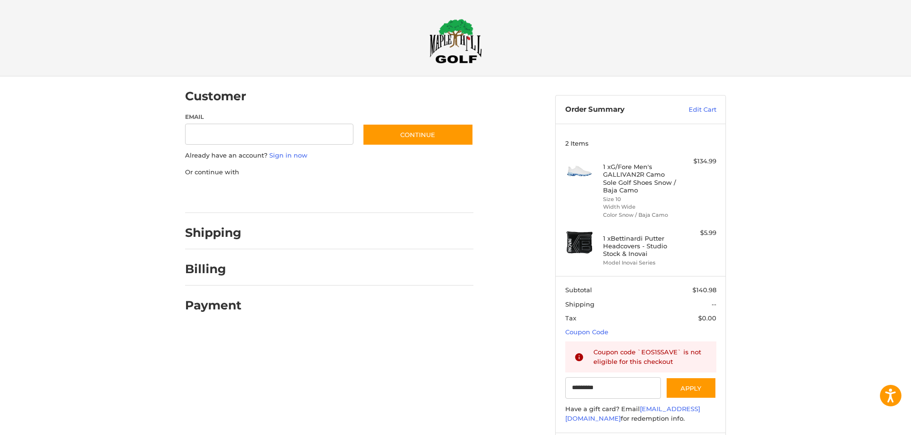  Describe the element at coordinates (692, 110) in the screenshot. I see `a: Edit Cart` at that location.